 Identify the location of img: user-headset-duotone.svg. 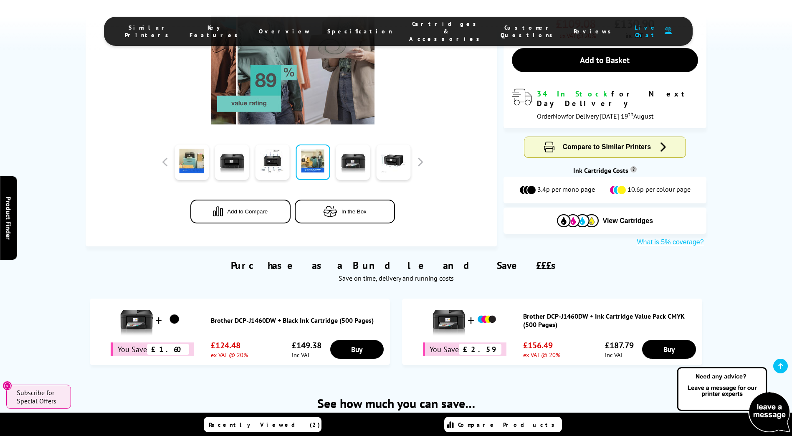
(668, 30).